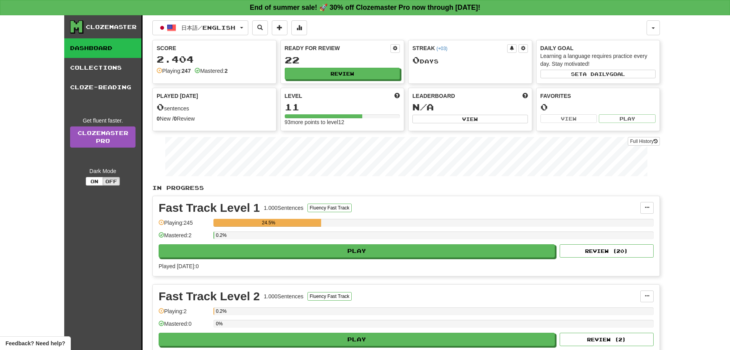 The image size is (730, 350). Describe the element at coordinates (598, 96) in the screenshot. I see `div: Favorites` at that location.